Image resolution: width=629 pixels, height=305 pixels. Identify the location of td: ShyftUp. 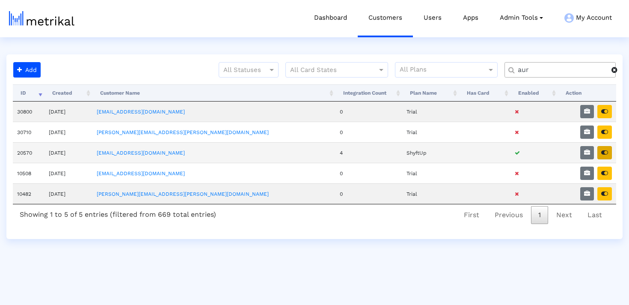
(431, 152).